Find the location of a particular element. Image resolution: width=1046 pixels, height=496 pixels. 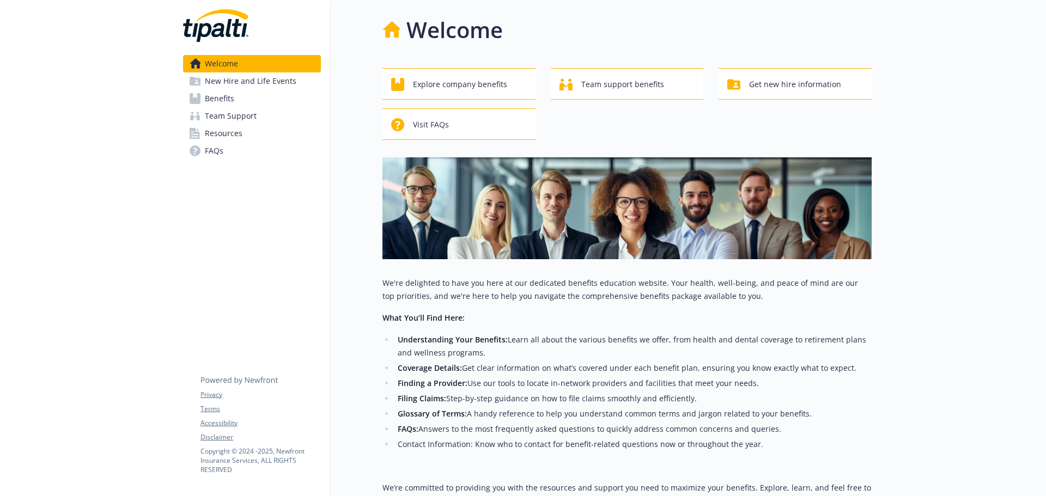

button: Visit FAQs is located at coordinates (459, 124).